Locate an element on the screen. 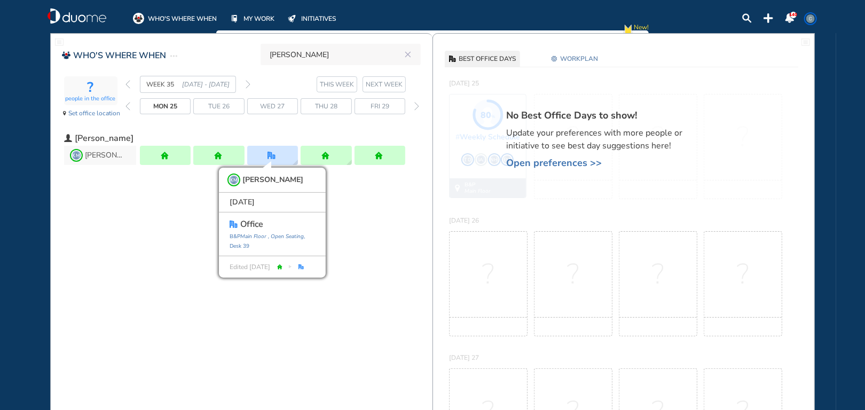 Image resolution: width=865 pixels, height=410 pixels. img: office-black.b2baf3e4.svg is located at coordinates (452, 59).